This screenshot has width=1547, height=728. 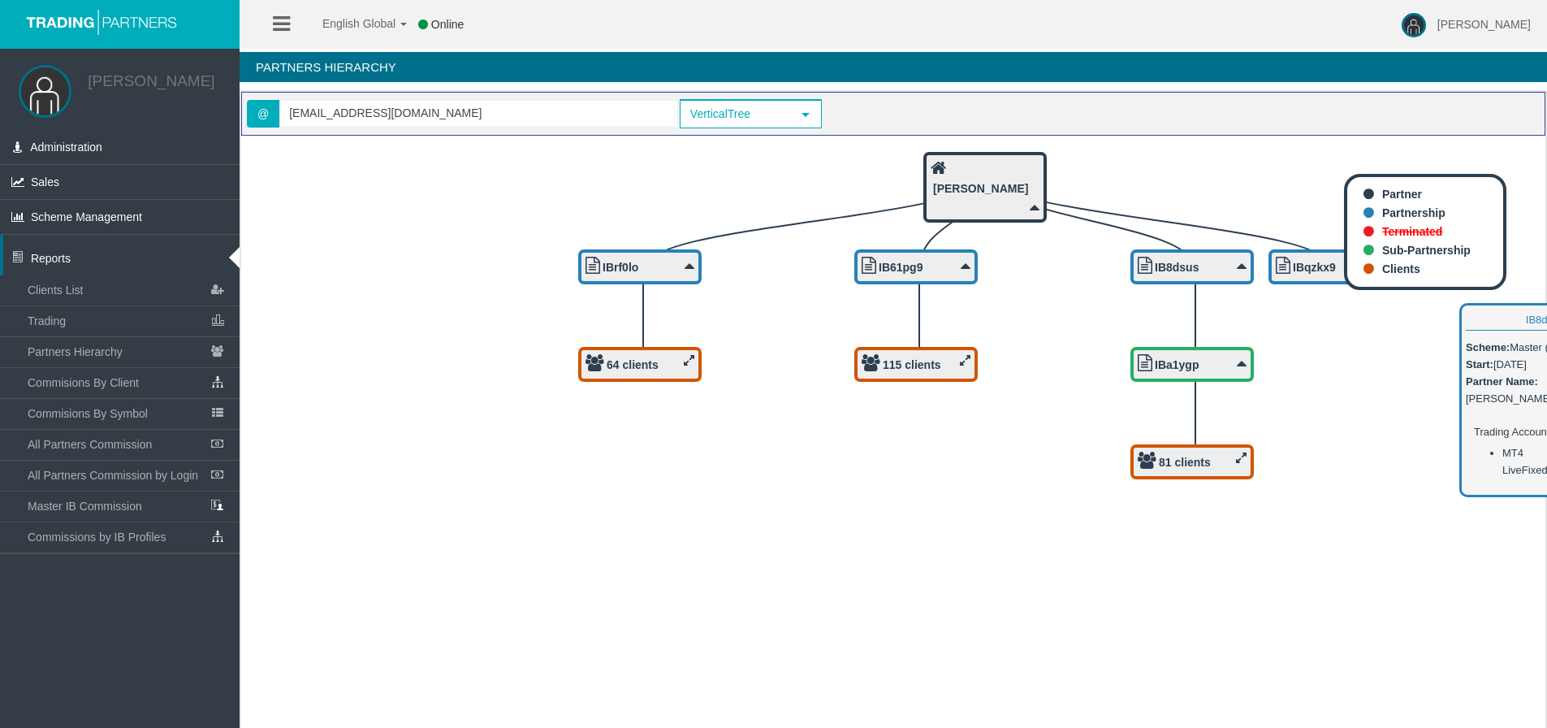 What do you see at coordinates (89, 444) in the screenshot?
I see `span: All Partners Commission` at bounding box center [89, 444].